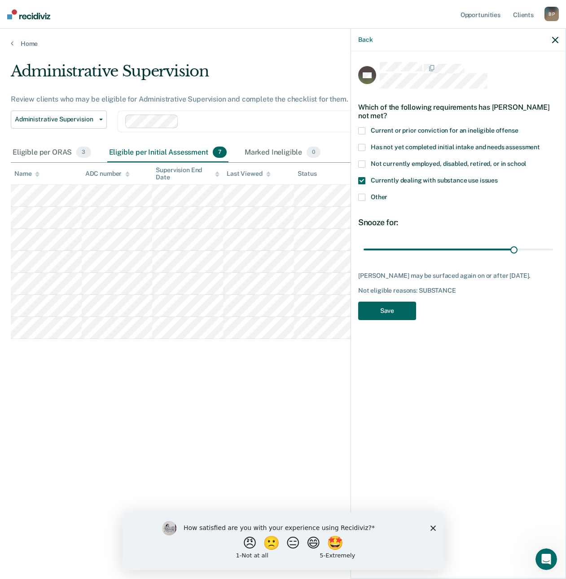 This screenshot has height=579, width=566. Describe the element at coordinates (283, 153) in the screenshot. I see `div: Marked Ineligible` at that location.